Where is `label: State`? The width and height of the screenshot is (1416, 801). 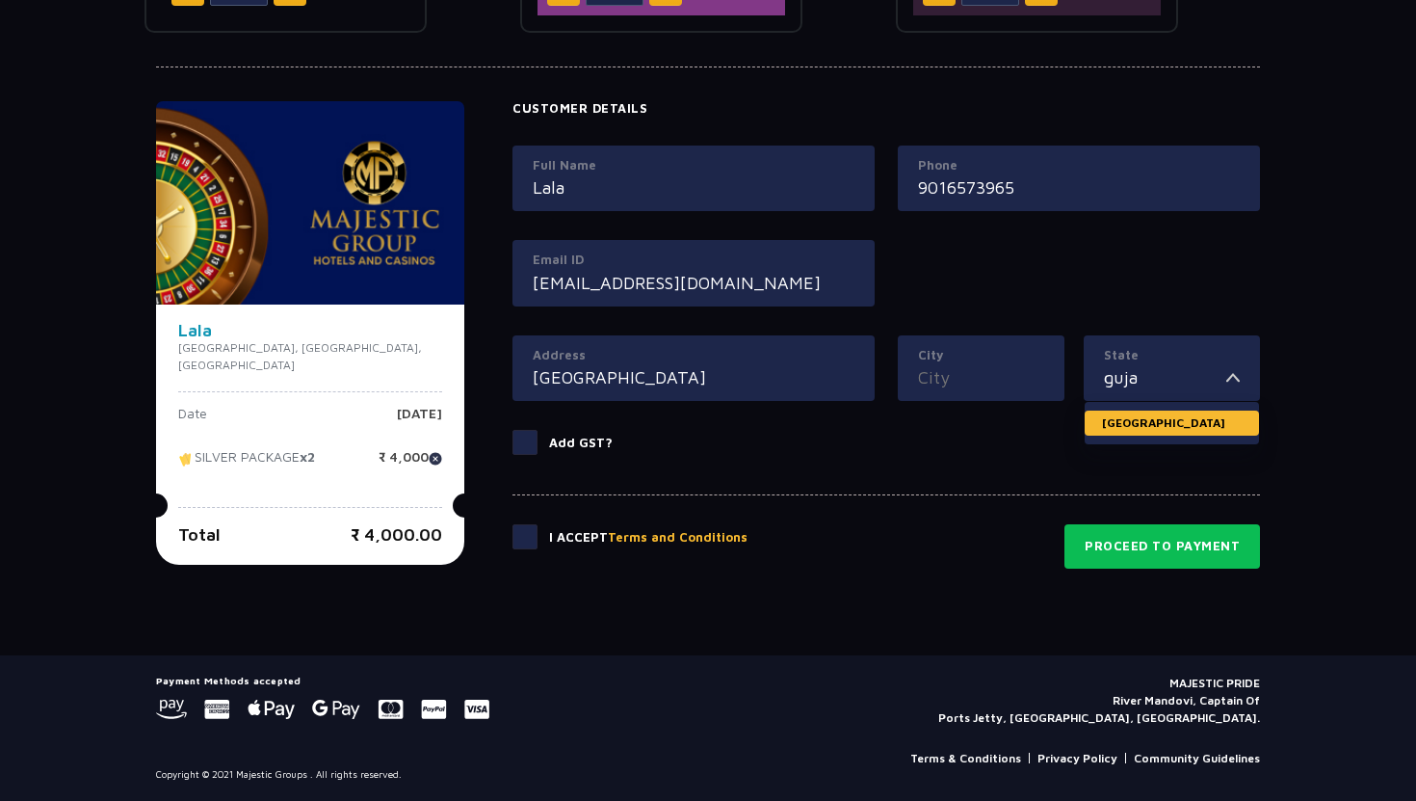 label: State is located at coordinates (1171, 355).